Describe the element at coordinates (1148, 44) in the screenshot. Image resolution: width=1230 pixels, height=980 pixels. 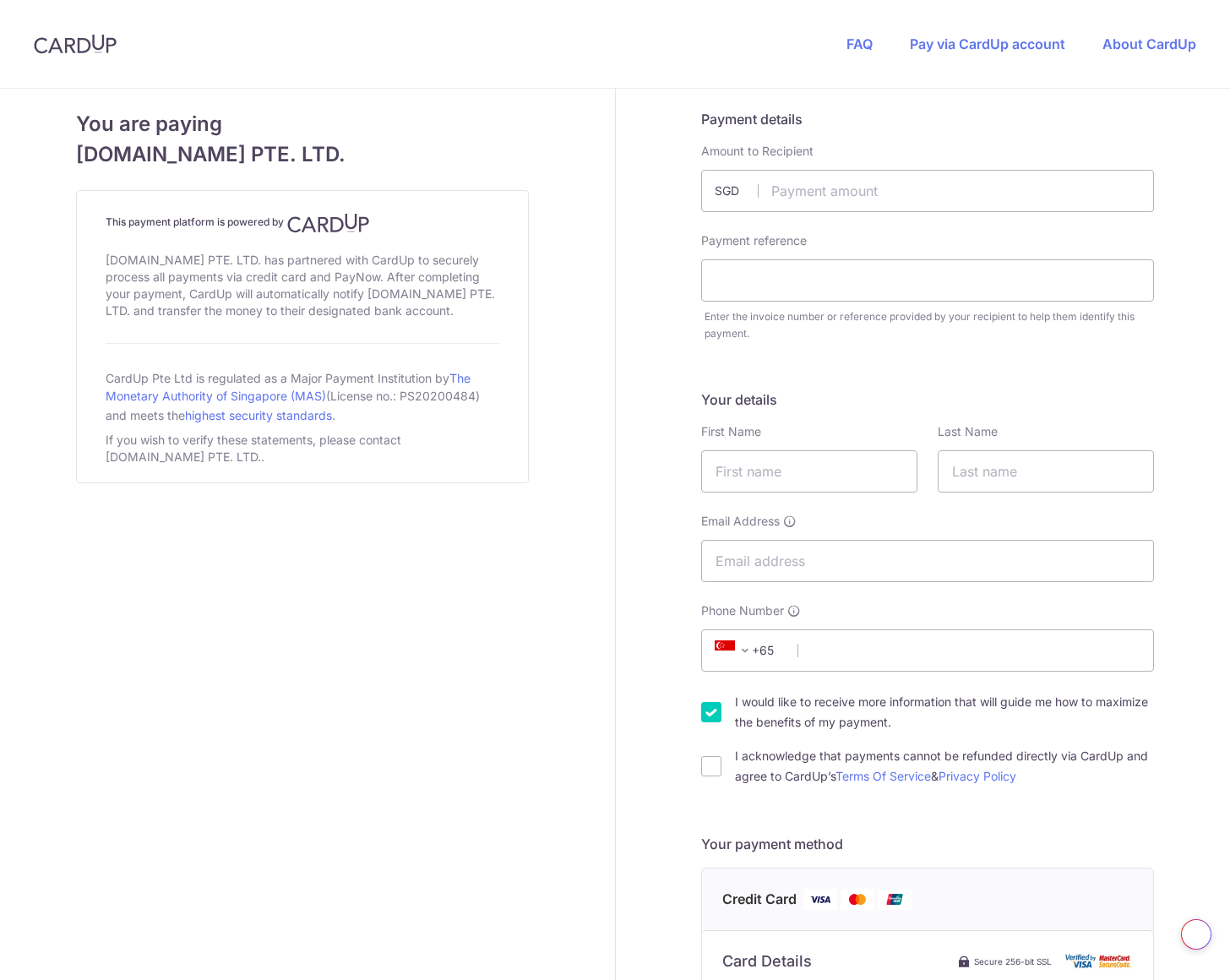
I see `a: About CardUp` at that location.